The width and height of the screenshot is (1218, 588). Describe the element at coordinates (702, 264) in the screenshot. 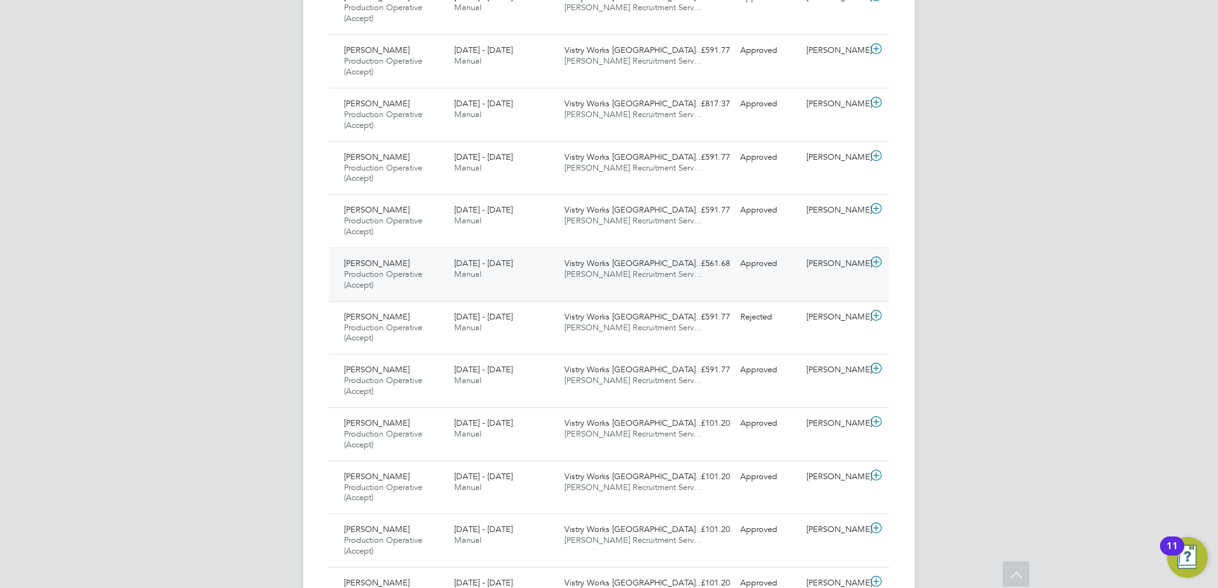

I see `div: £561.68` at that location.